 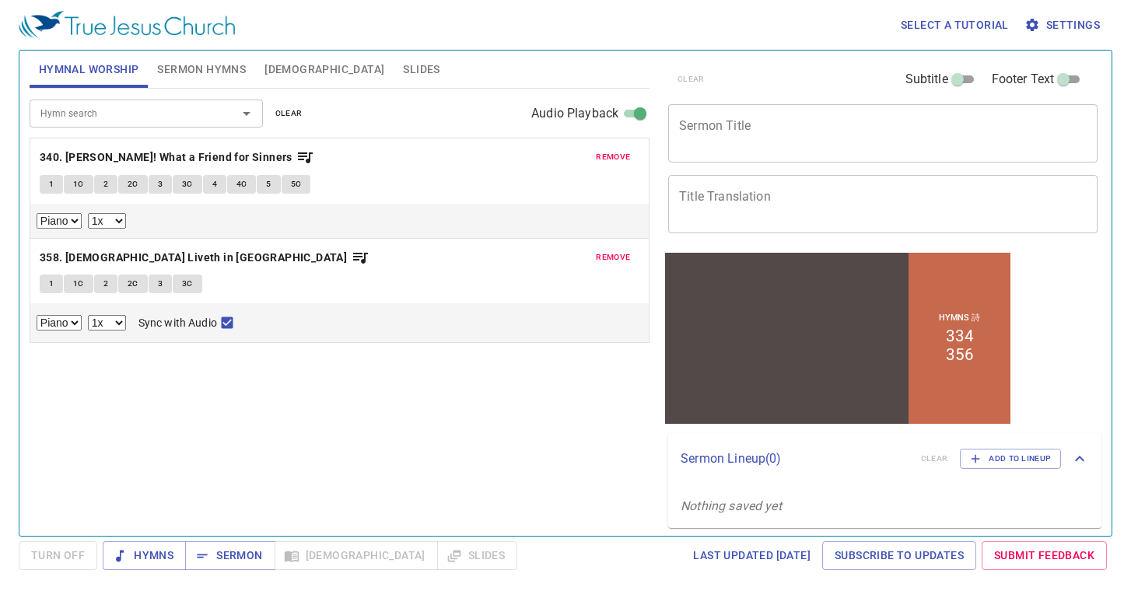 What do you see at coordinates (144, 556) in the screenshot?
I see `button: Hymns` at bounding box center [144, 556].